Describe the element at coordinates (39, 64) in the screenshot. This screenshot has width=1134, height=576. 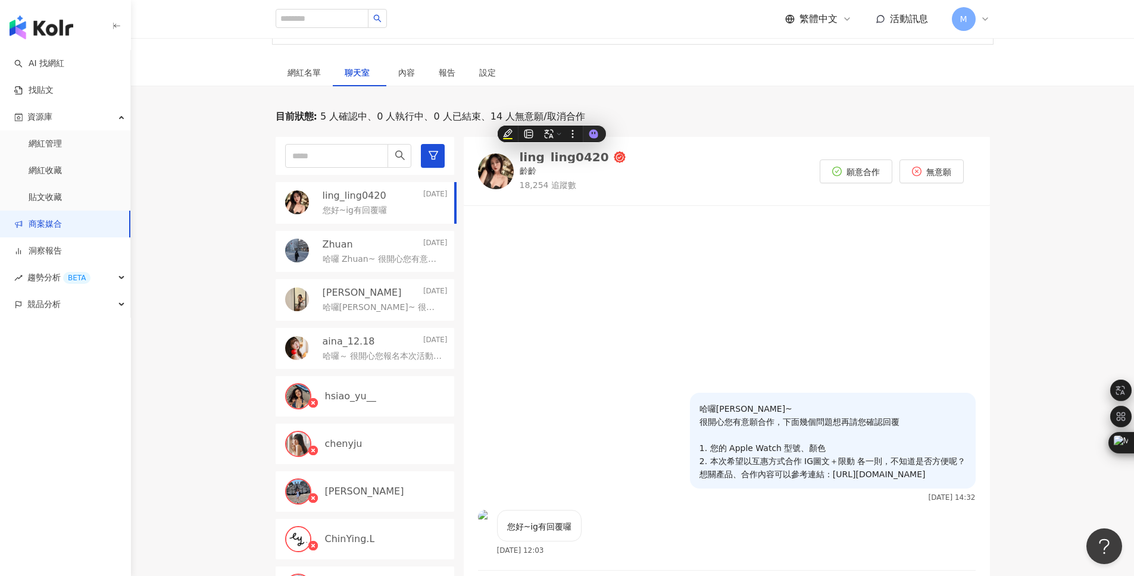
I see `a: searchAI 找網紅` at that location.